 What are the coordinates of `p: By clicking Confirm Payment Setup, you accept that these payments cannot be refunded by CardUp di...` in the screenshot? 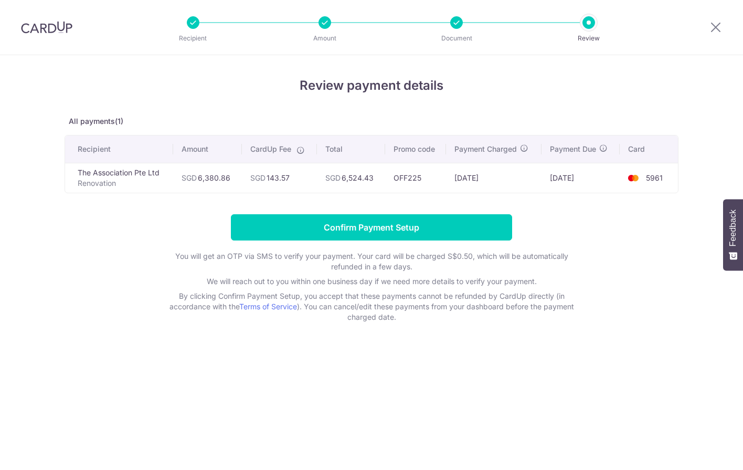 It's located at (371, 306).